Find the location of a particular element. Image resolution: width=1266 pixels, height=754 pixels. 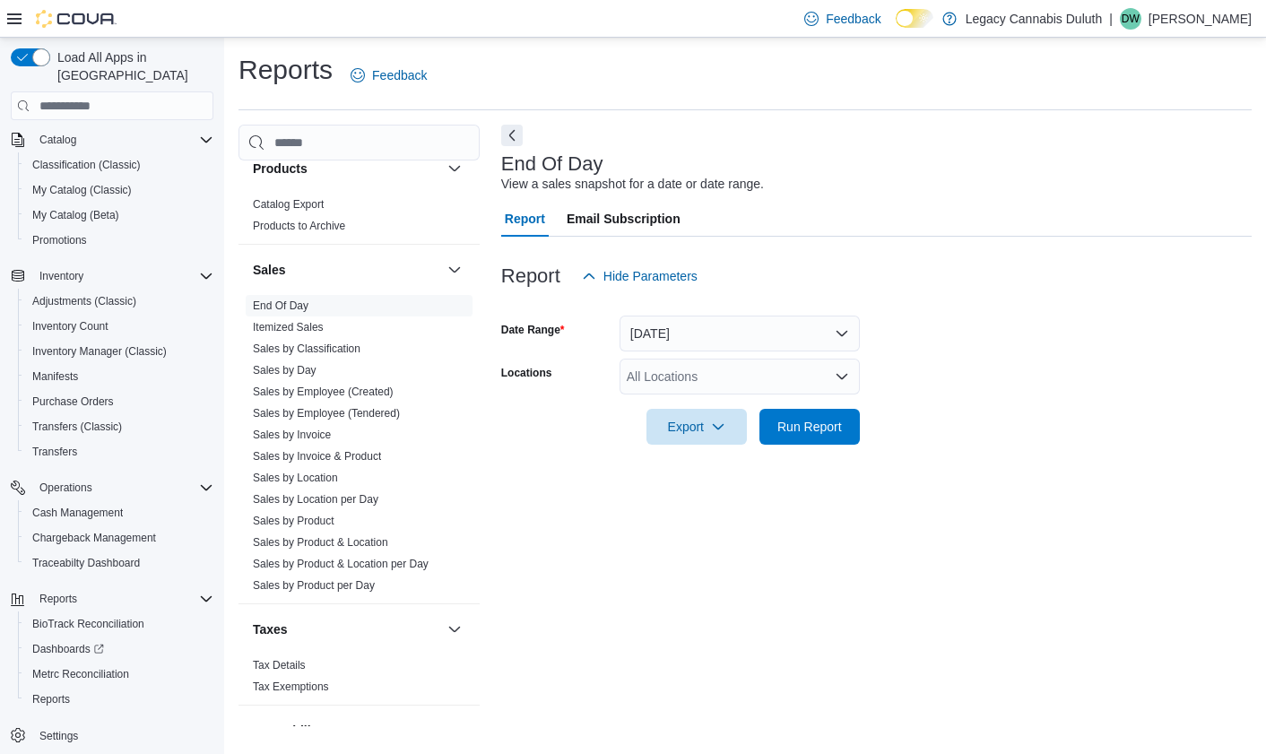

a: Metrc Reconciliation is located at coordinates (81, 674).